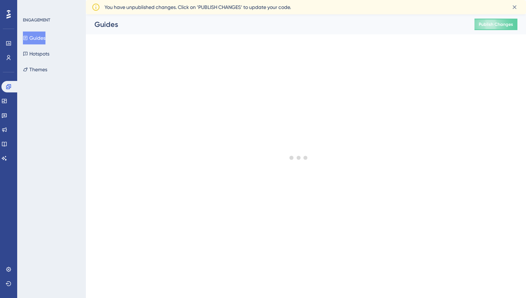  I want to click on div: Guides, so click(275, 24).